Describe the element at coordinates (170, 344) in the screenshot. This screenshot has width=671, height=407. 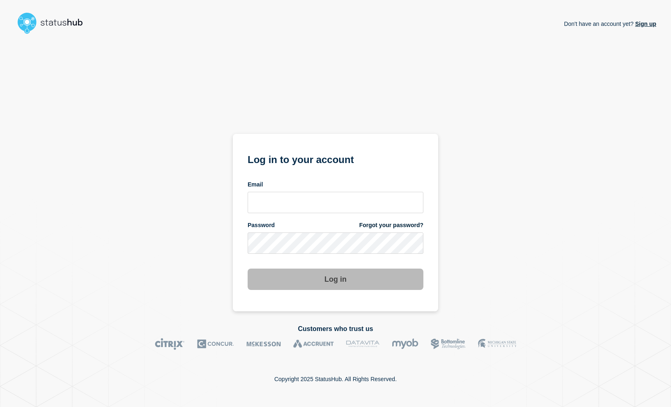
I see `img: Citrix logo` at that location.